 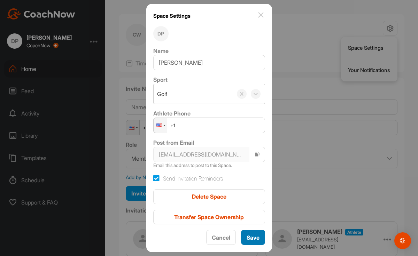 What do you see at coordinates (209, 166) in the screenshot?
I see `p: Email this address to post to this Space.` at bounding box center [209, 166].